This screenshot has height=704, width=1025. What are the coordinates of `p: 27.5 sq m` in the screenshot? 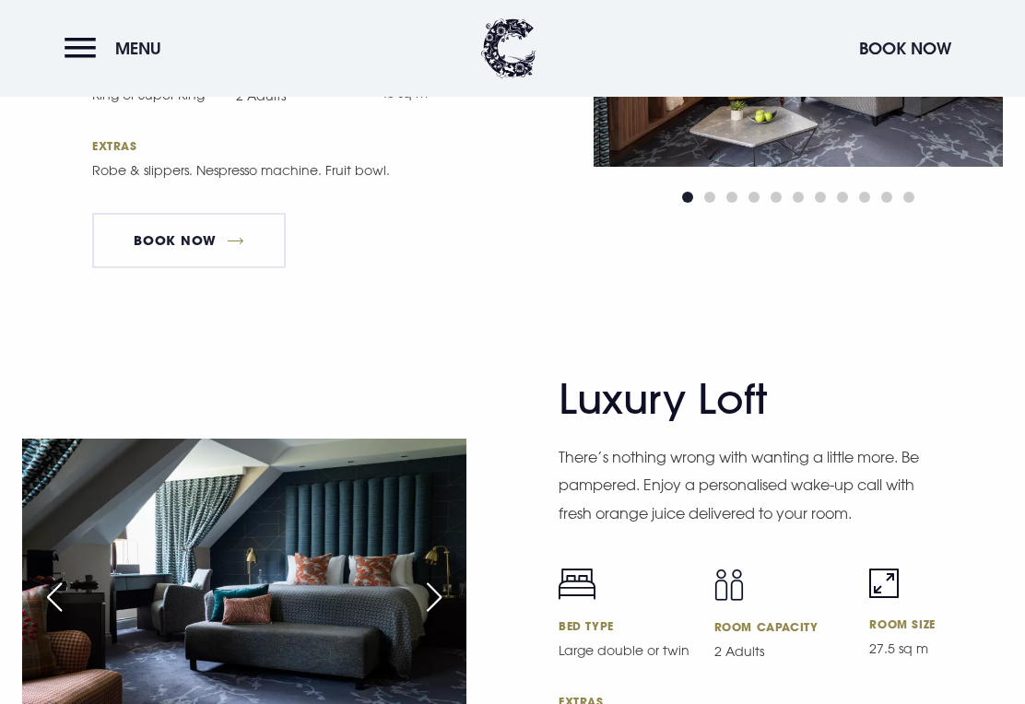 It's located at (936, 649).